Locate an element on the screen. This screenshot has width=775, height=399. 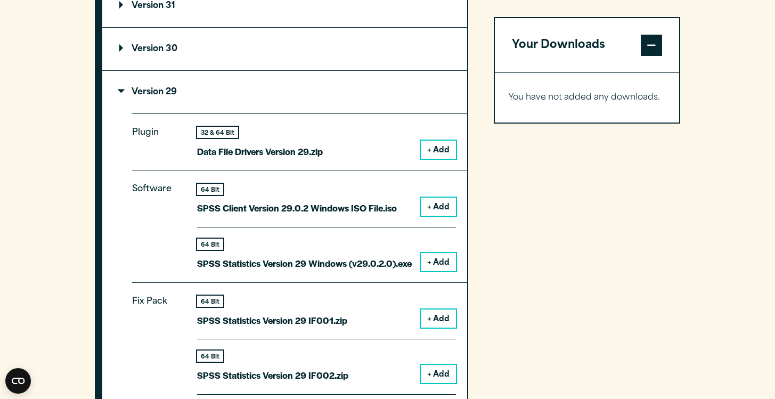
p: Plugin is located at coordinates (156, 138).